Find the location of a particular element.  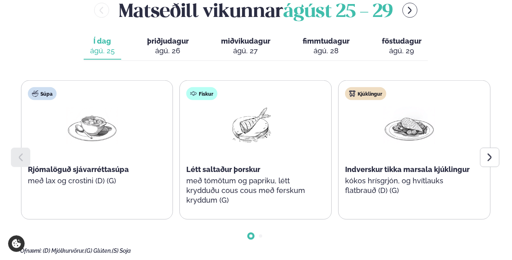

span: þriðjudagur is located at coordinates (168, 41).